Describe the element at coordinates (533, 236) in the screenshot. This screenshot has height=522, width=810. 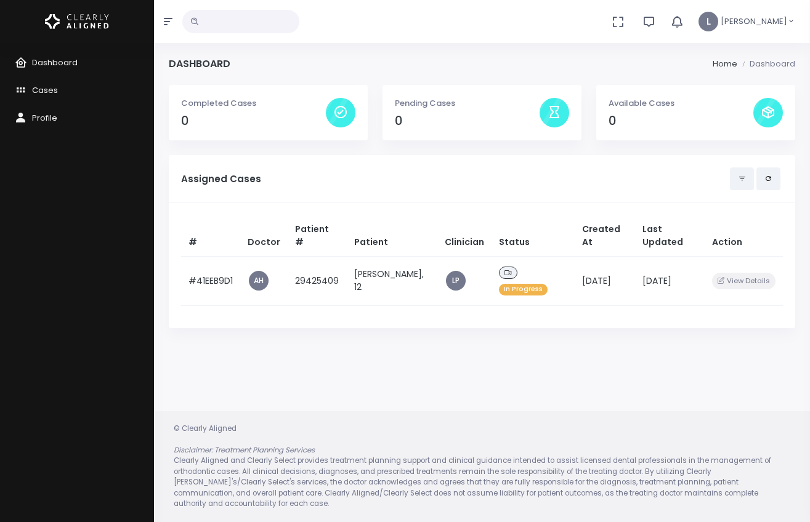
I see `th: Status` at that location.